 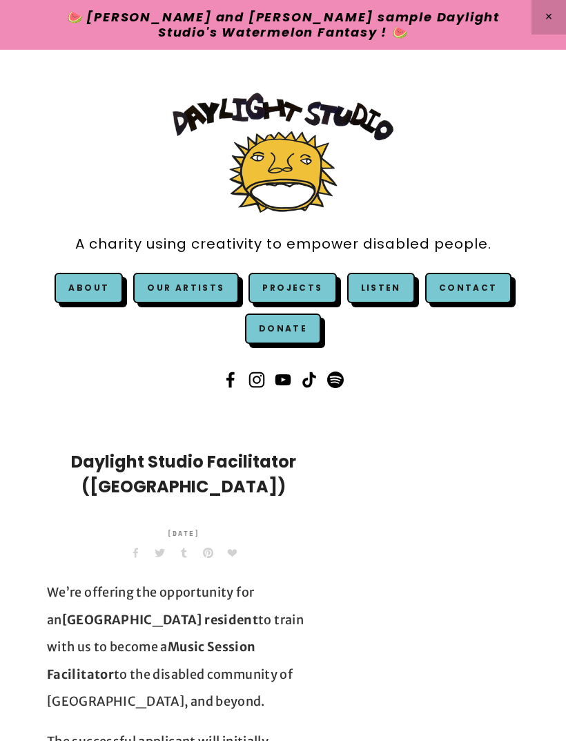 What do you see at coordinates (186, 288) in the screenshot?
I see `a: Our Artists` at bounding box center [186, 288].